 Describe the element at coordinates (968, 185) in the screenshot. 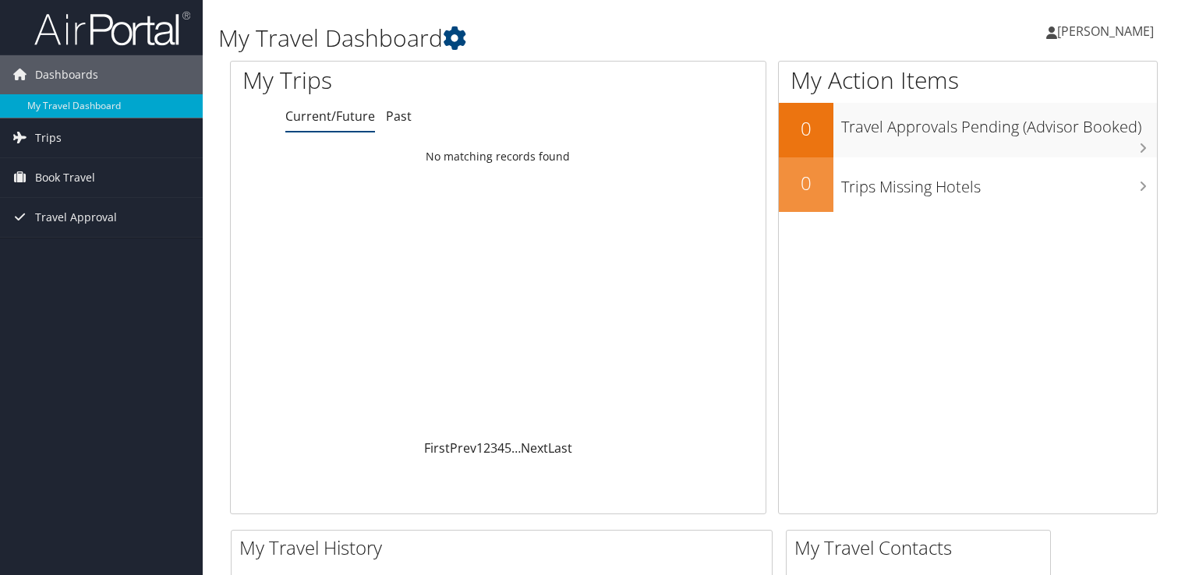

I see `a: 0Trips Missing Hotels` at that location.